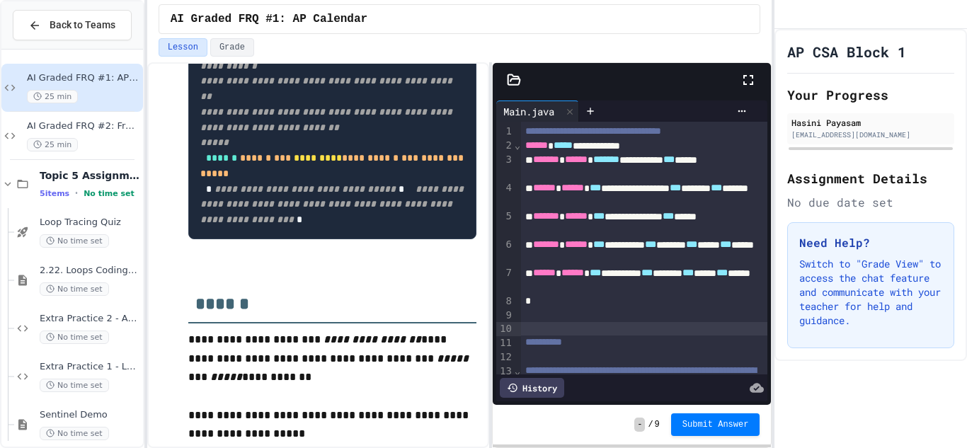 Image resolution: width=967 pixels, height=448 pixels. Describe the element at coordinates (505, 224) in the screenshot. I see `div: 5` at that location.